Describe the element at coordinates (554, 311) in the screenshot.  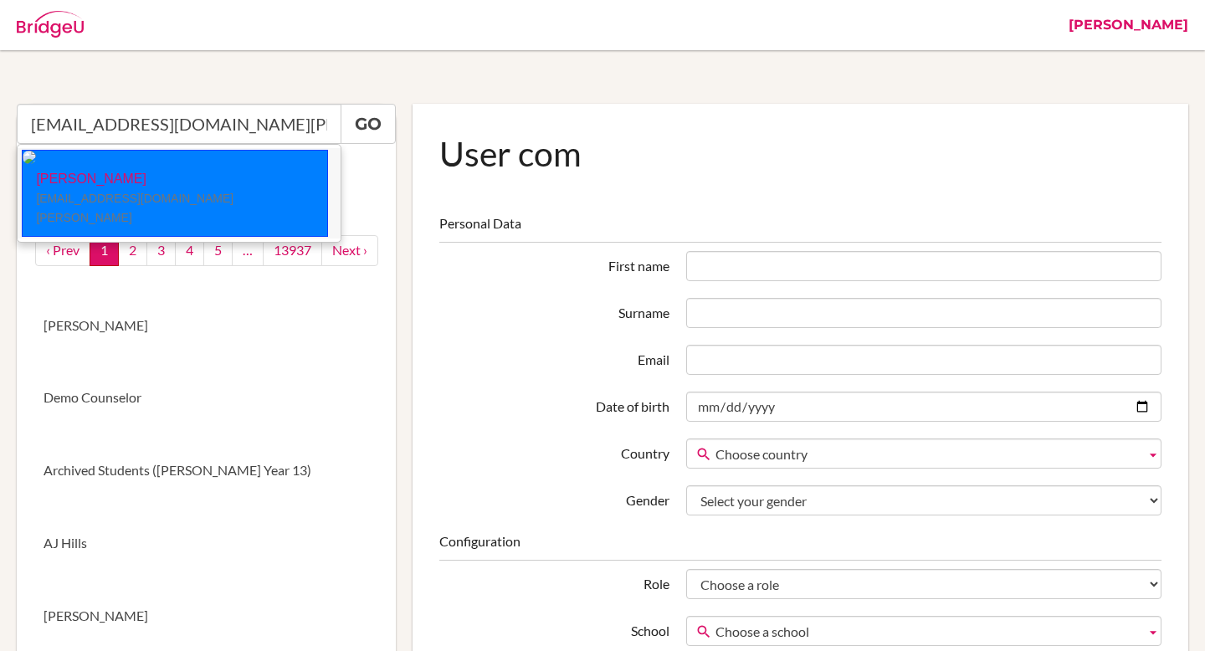
I see `label: Surname` at that location.